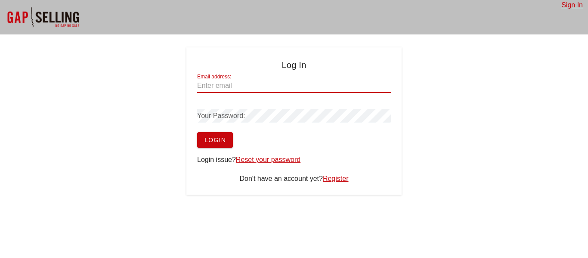  I want to click on a: Reset your password, so click(268, 159).